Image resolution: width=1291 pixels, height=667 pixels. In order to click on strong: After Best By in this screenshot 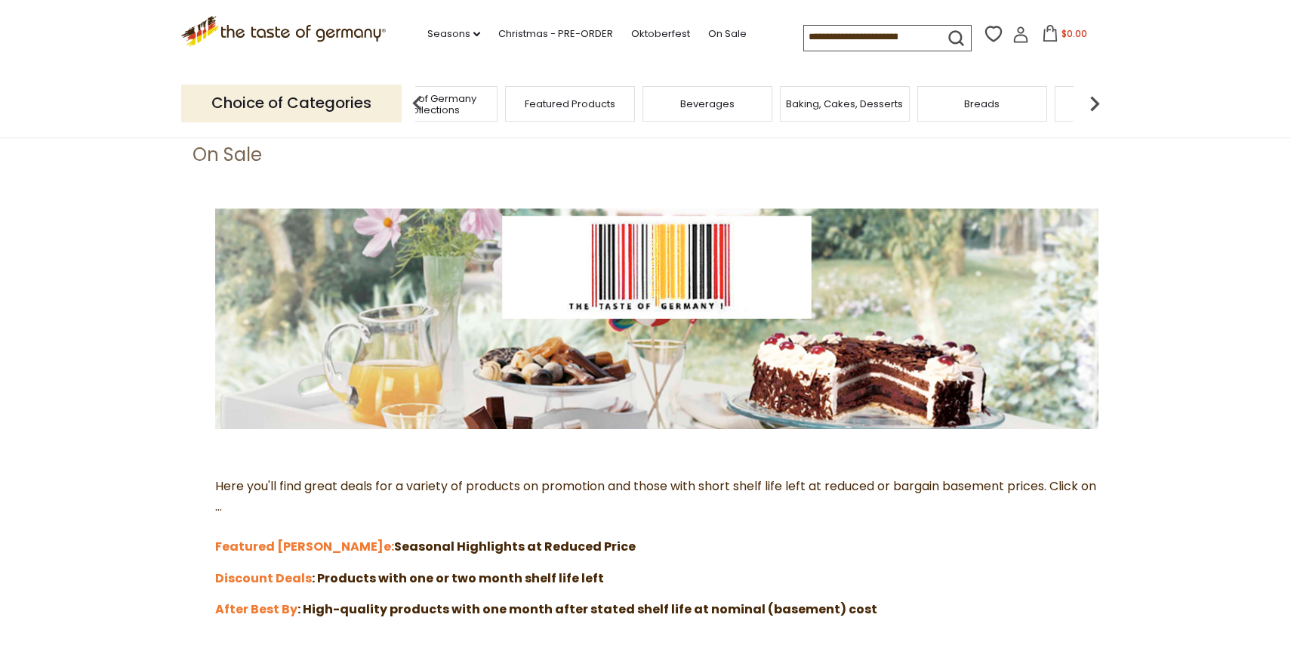, I will do `click(256, 609)`.